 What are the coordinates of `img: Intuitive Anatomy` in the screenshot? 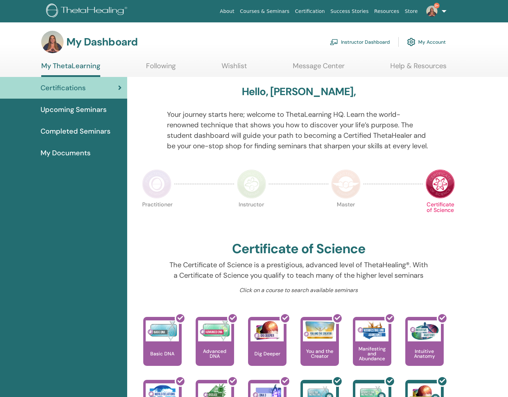 It's located at (424, 331).